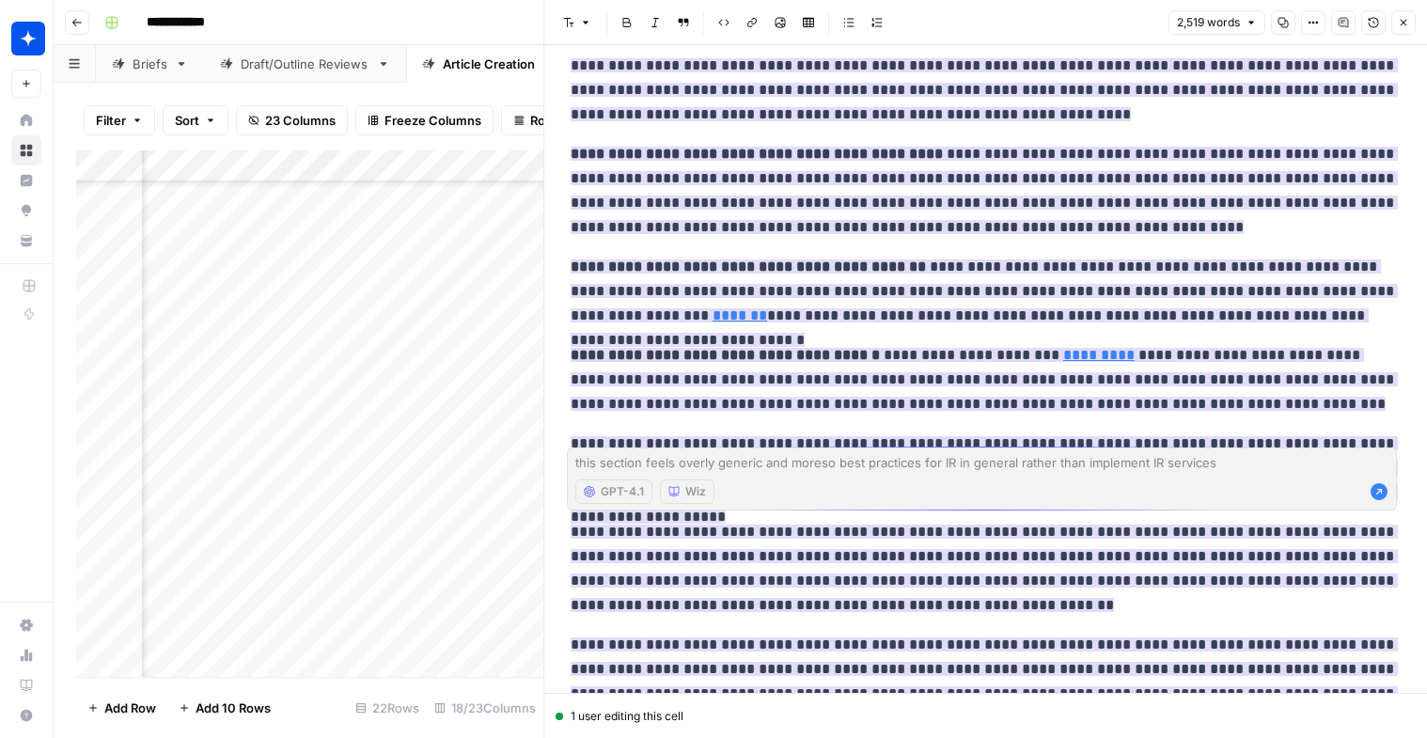 The image size is (1427, 738). What do you see at coordinates (696, 492) in the screenshot?
I see `span: Wiz` at bounding box center [696, 492].